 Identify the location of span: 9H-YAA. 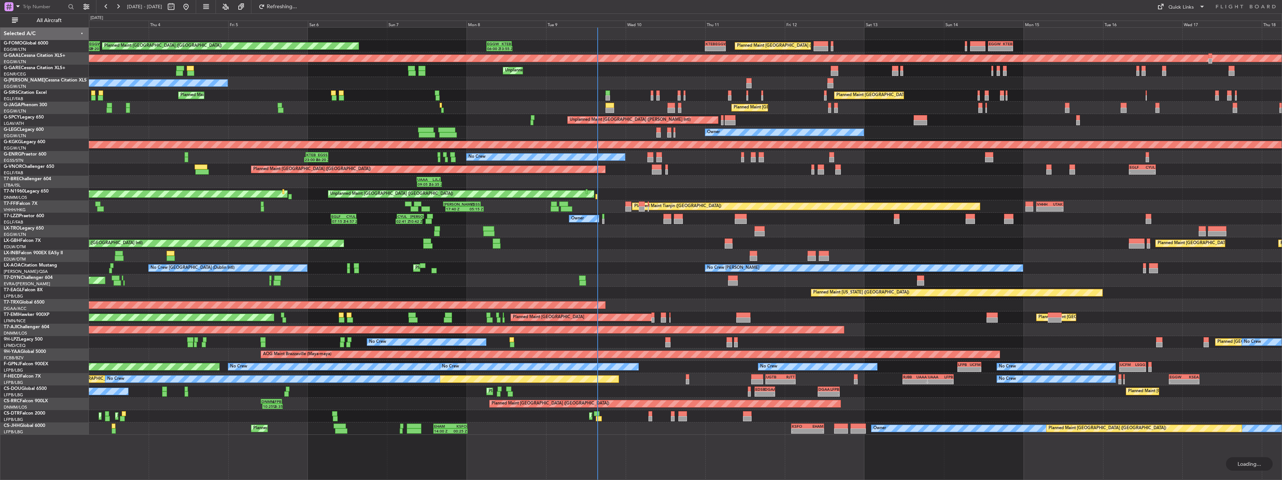
(12, 351).